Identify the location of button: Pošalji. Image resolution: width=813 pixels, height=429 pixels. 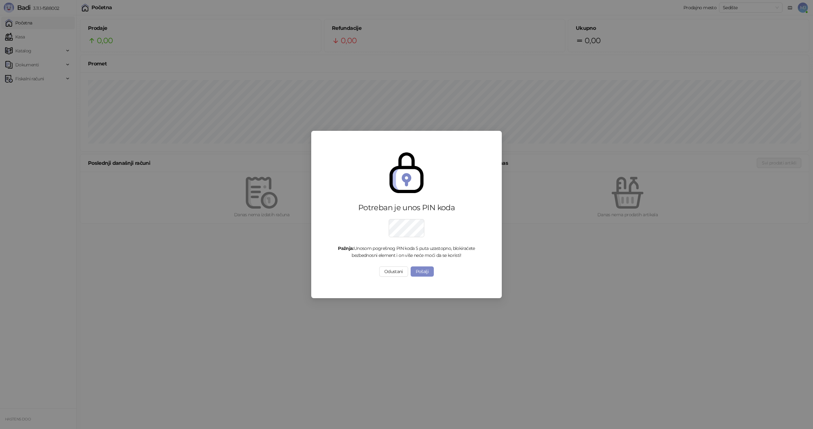
(422, 271).